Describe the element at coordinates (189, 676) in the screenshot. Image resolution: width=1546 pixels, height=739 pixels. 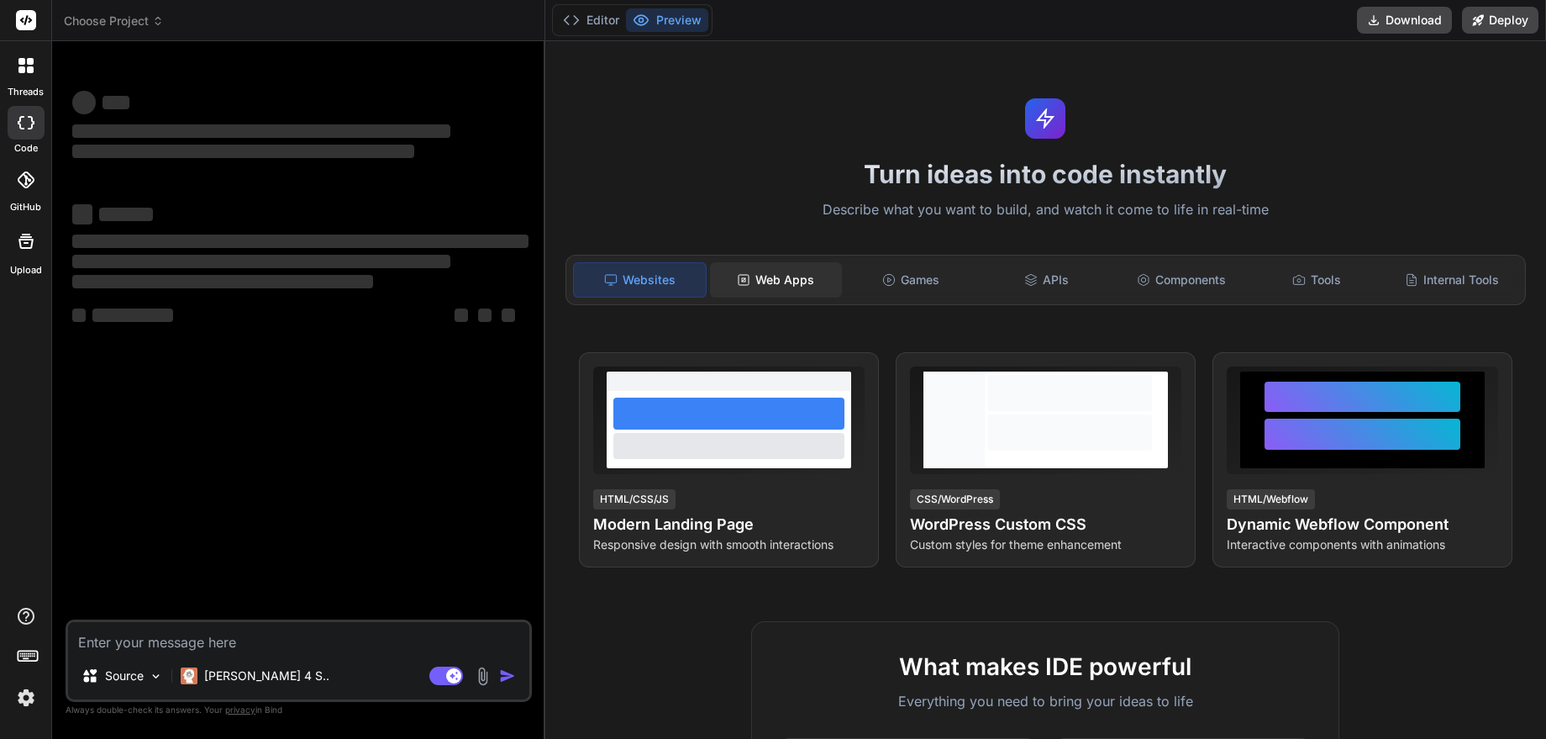
I see `img: Claude 4 Sonnet` at that location.